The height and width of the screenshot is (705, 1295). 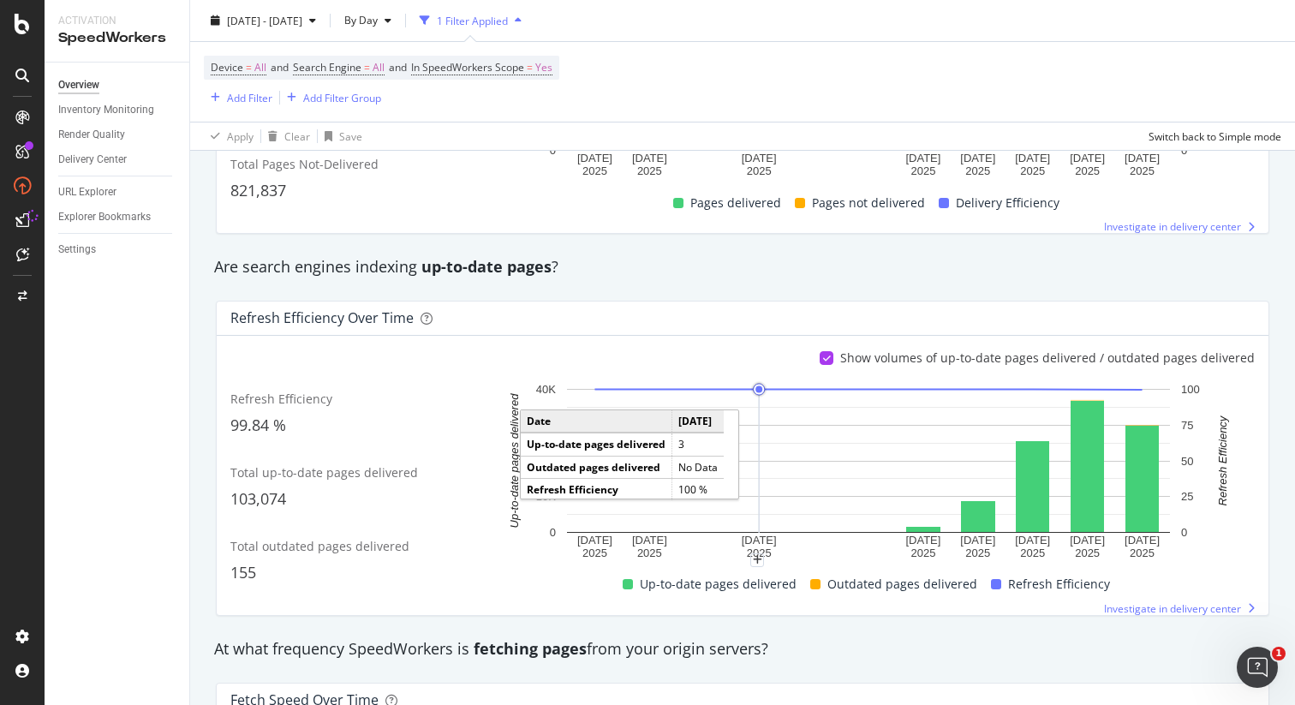 I want to click on span: Total Pages Not-Delivered, so click(x=304, y=164).